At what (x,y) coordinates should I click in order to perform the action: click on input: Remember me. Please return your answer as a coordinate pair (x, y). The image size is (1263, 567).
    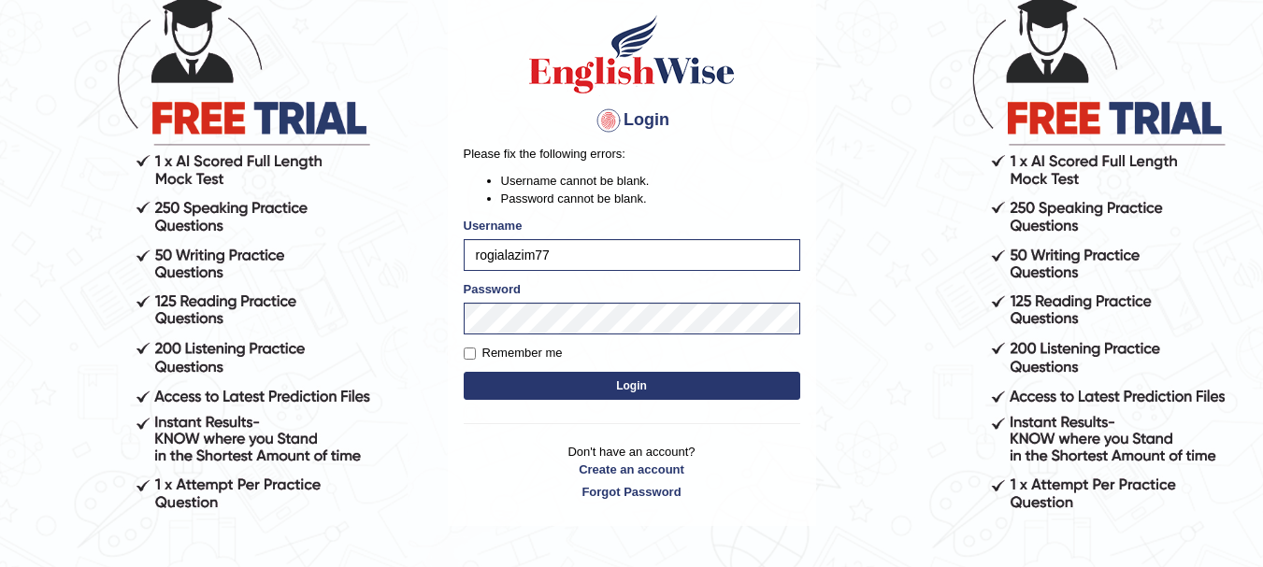
    Looking at the image, I should click on (469, 353).